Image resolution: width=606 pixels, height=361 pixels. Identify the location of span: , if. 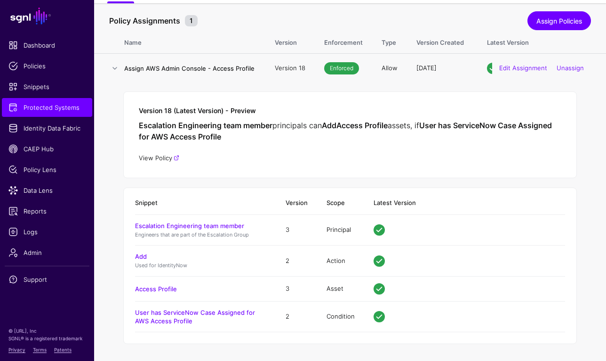
(415, 125).